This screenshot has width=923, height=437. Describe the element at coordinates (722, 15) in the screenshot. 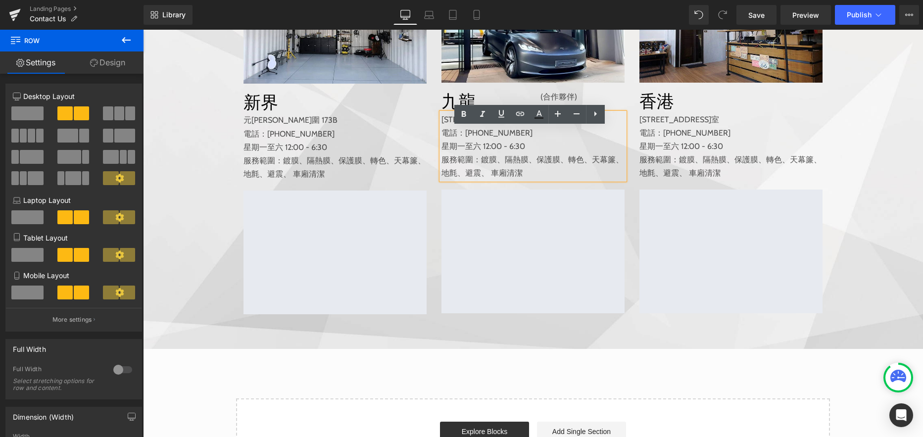

I see `button: Redo` at that location.